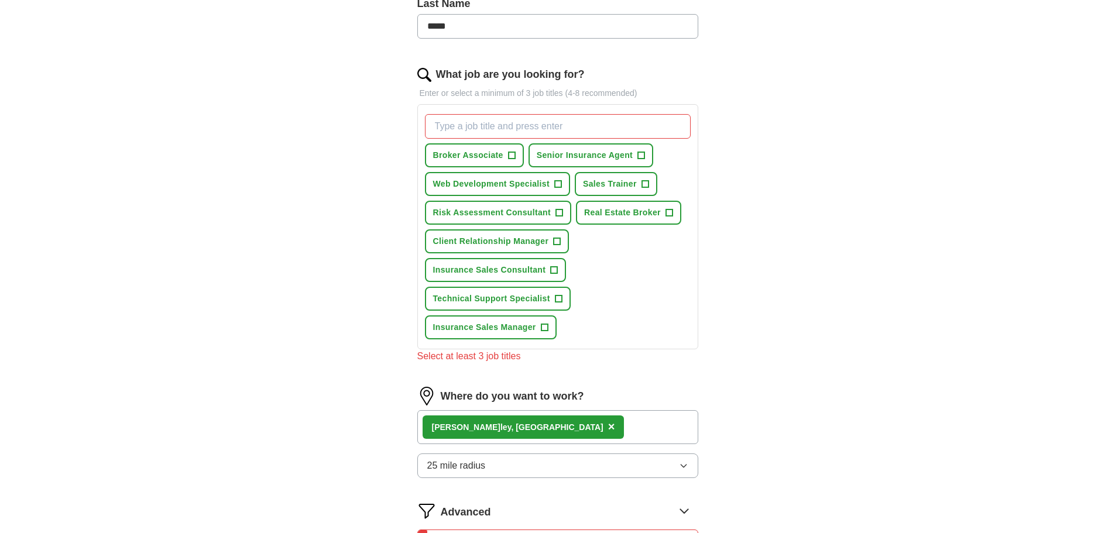  What do you see at coordinates (427, 396) in the screenshot?
I see `img: location.png` at bounding box center [427, 396].